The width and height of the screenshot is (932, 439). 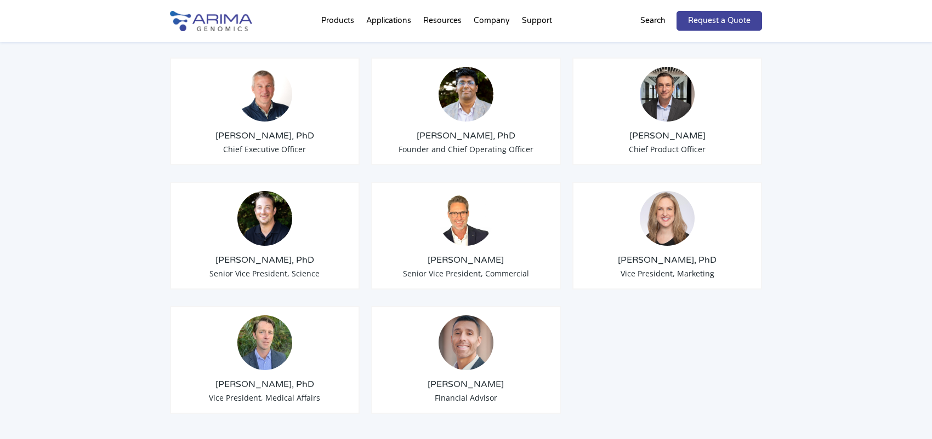 I want to click on img: 19364919-cf75-45a2-a608-1b8b29f8b955.jpg, so click(x=667, y=219).